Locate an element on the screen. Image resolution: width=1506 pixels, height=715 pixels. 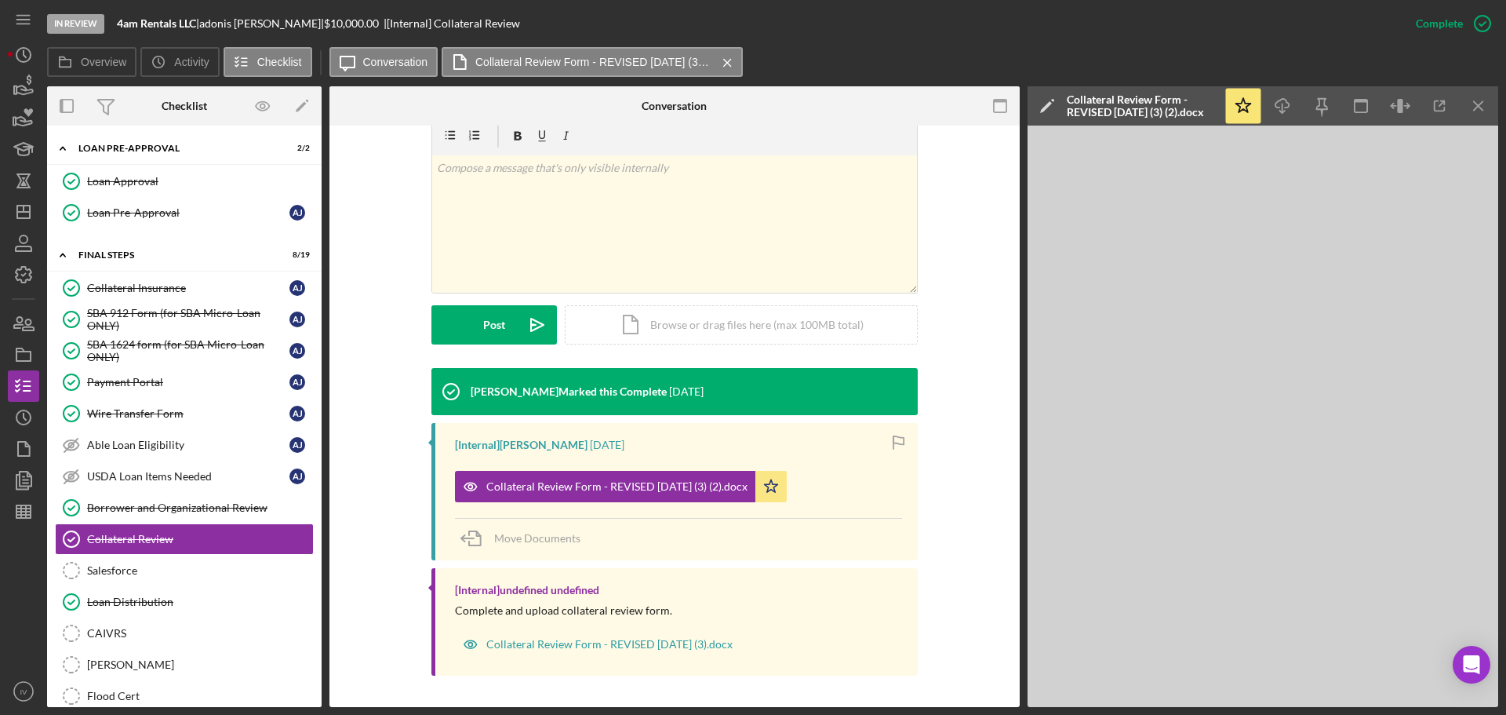
text: IV is located at coordinates (24, 691).